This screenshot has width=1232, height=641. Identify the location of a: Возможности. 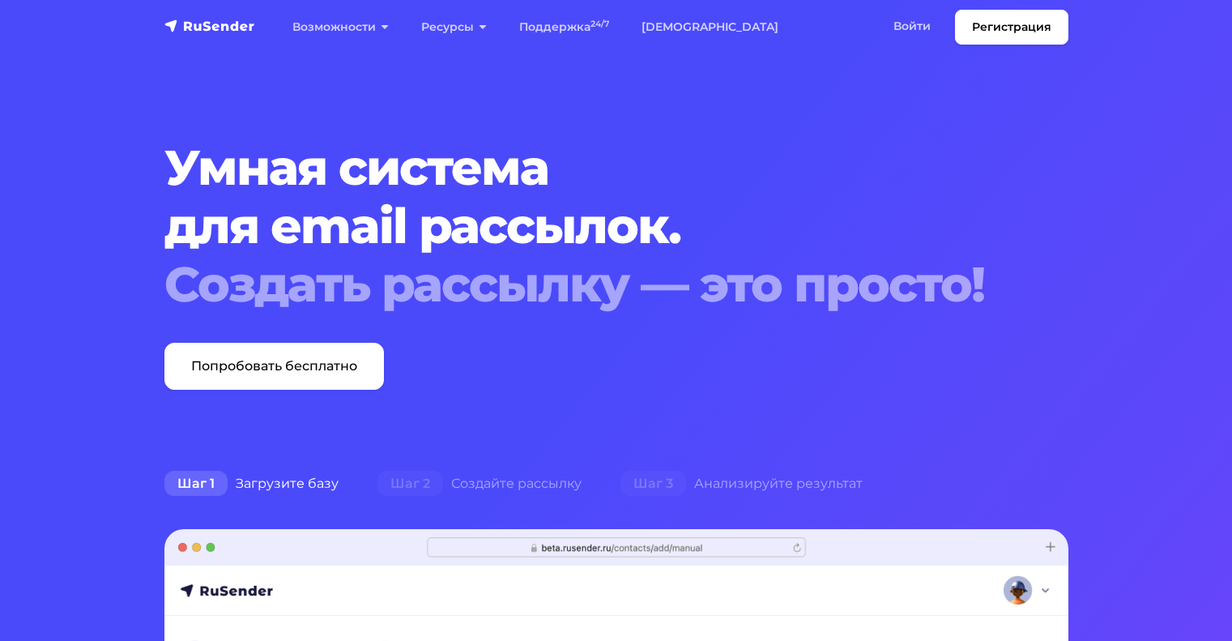
(340, 27).